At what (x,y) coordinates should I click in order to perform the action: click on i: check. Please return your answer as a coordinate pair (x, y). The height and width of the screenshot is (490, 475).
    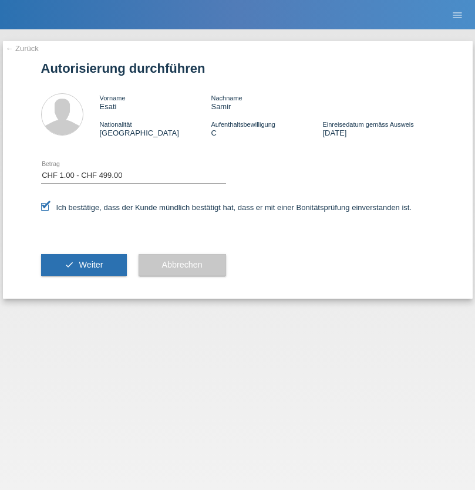
    Looking at the image, I should click on (69, 265).